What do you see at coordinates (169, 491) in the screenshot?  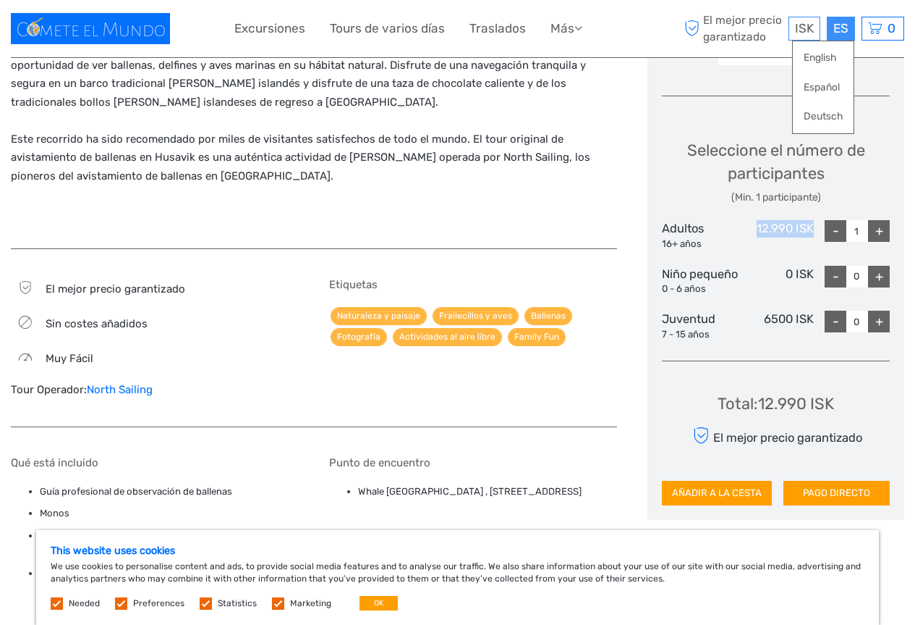 I see `li: Guía profesional de observación de ballenas` at bounding box center [169, 491].